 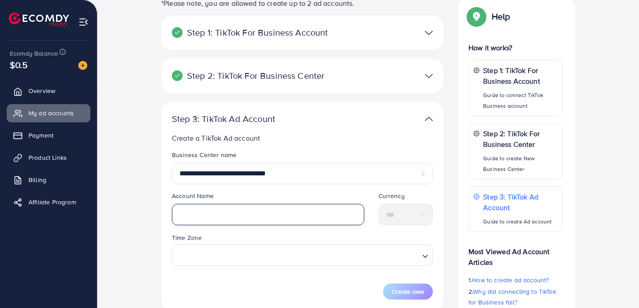 What do you see at coordinates (39, 19) in the screenshot?
I see `a: logo` at bounding box center [39, 19].